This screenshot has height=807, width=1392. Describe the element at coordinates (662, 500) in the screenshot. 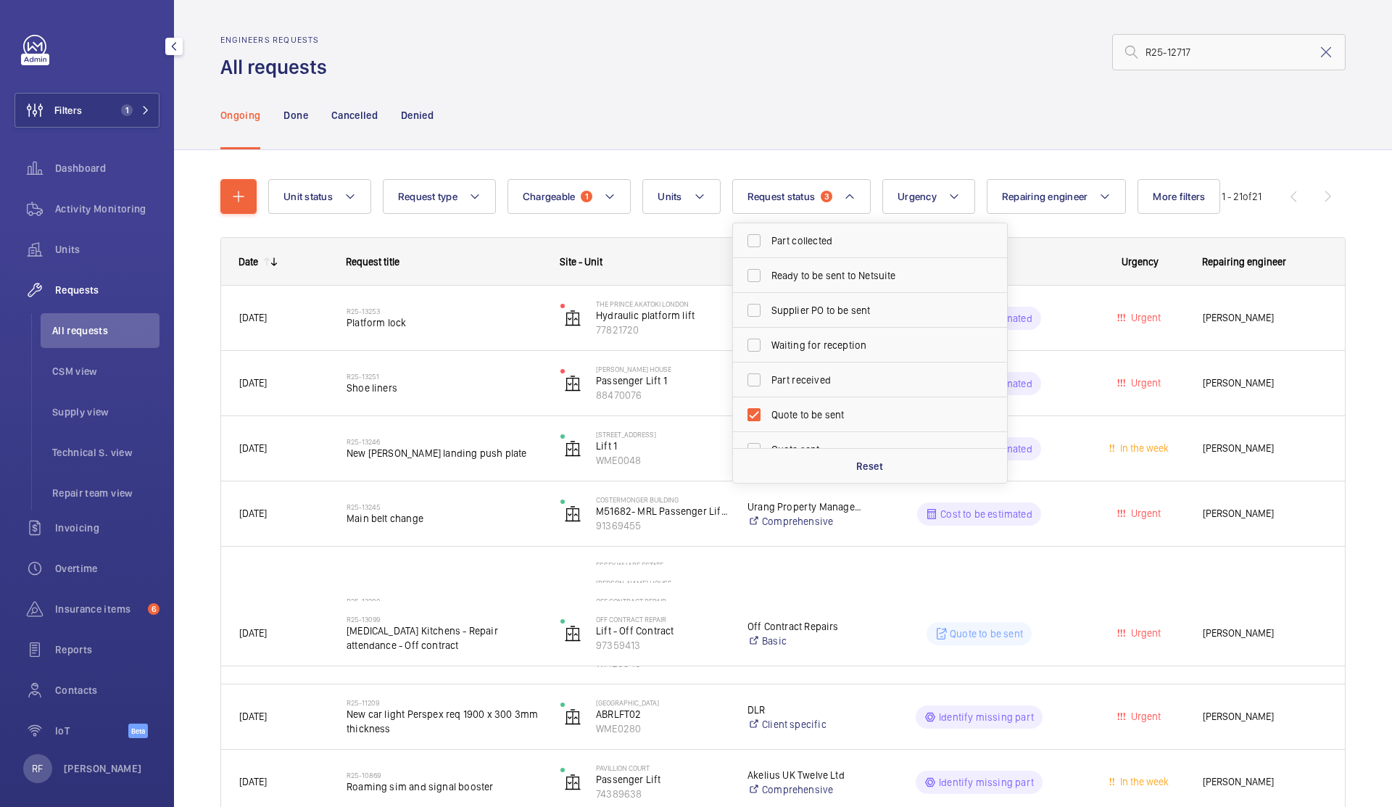

I see `p: Costermonger Building` at that location.